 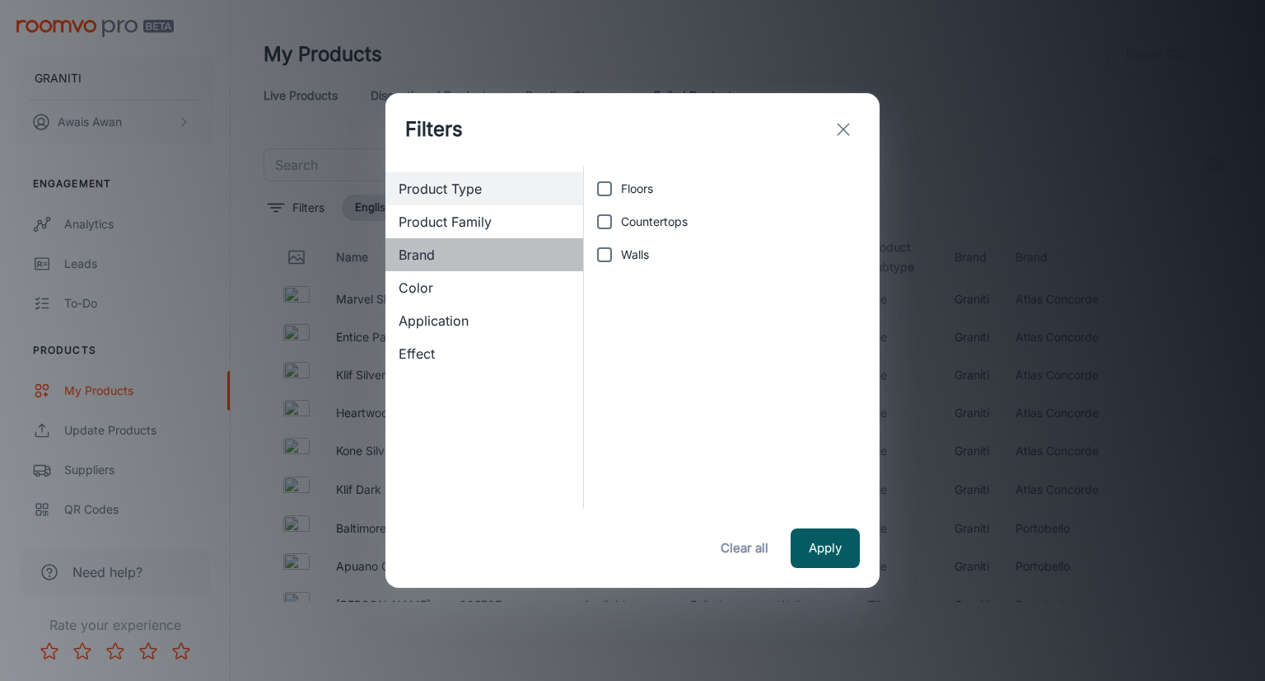 What do you see at coordinates (637, 189) in the screenshot?
I see `span: Floors` at bounding box center [637, 189].